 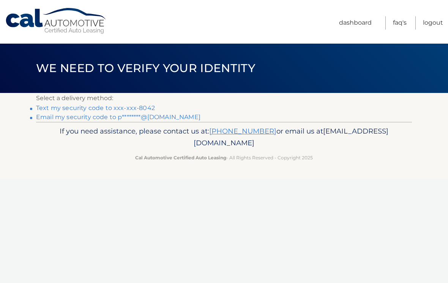 What do you see at coordinates (224, 158) in the screenshot?
I see `p: - All Rights Reserved - Copyright 2025` at bounding box center [224, 158].